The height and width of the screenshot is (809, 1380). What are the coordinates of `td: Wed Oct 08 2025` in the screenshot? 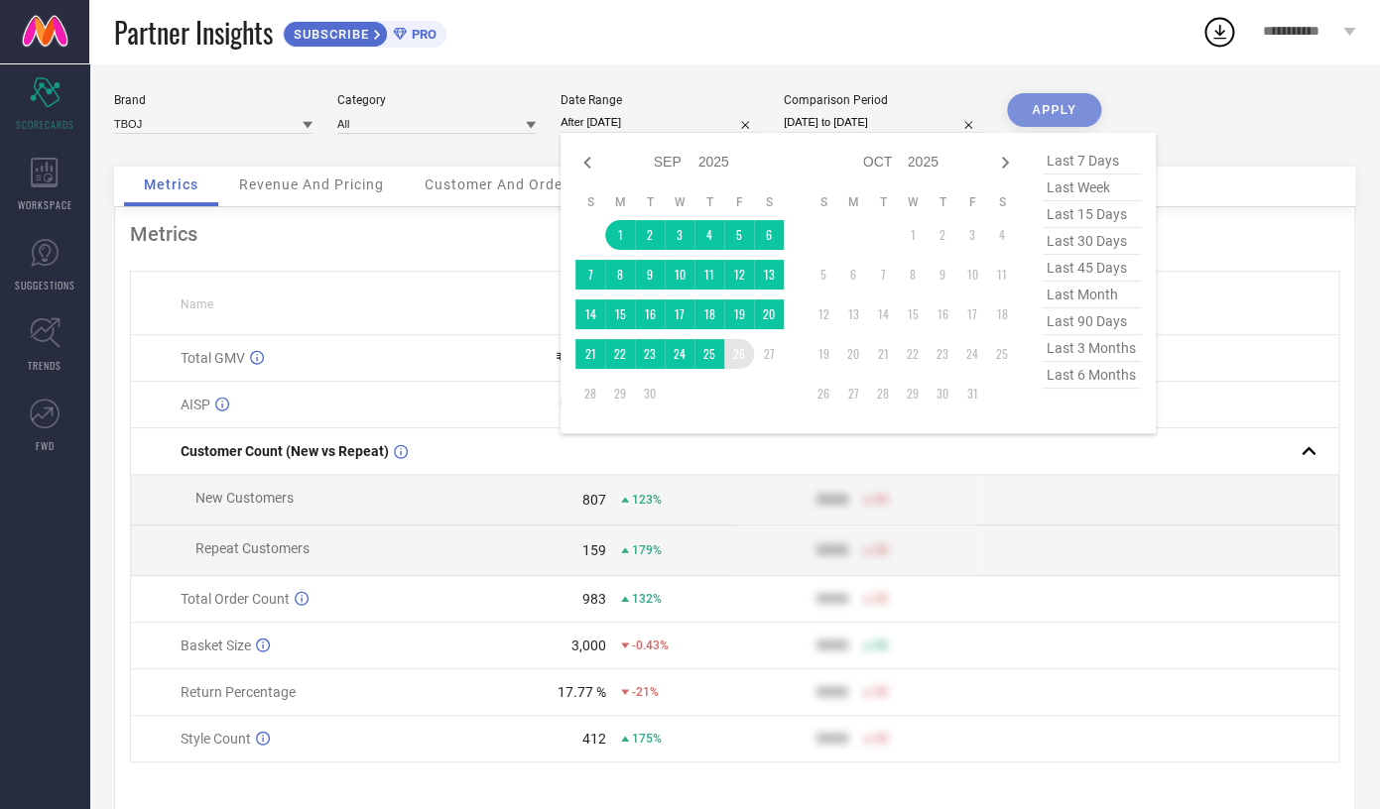 It's located at (913, 275).